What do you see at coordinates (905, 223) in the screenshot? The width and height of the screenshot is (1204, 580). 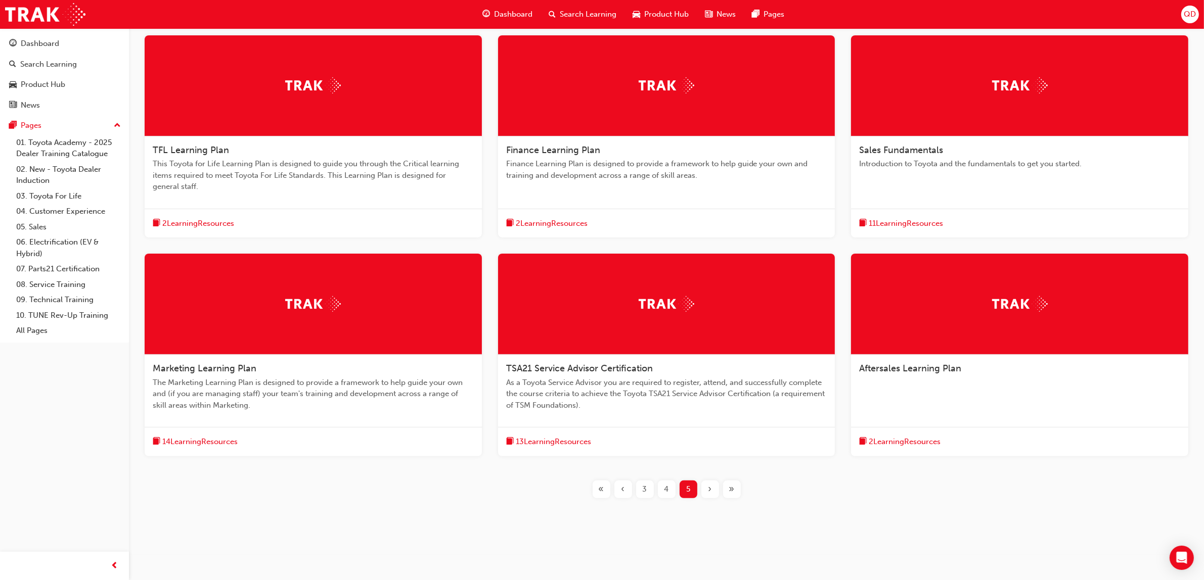 I see `span: 11 Learning Resources` at bounding box center [905, 223].